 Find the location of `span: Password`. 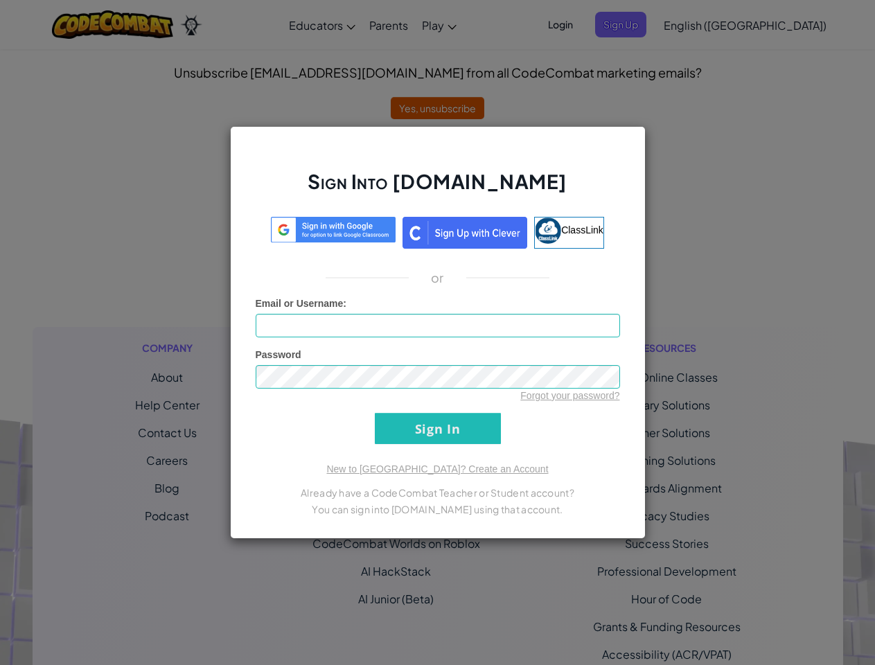

span: Password is located at coordinates (279, 355).